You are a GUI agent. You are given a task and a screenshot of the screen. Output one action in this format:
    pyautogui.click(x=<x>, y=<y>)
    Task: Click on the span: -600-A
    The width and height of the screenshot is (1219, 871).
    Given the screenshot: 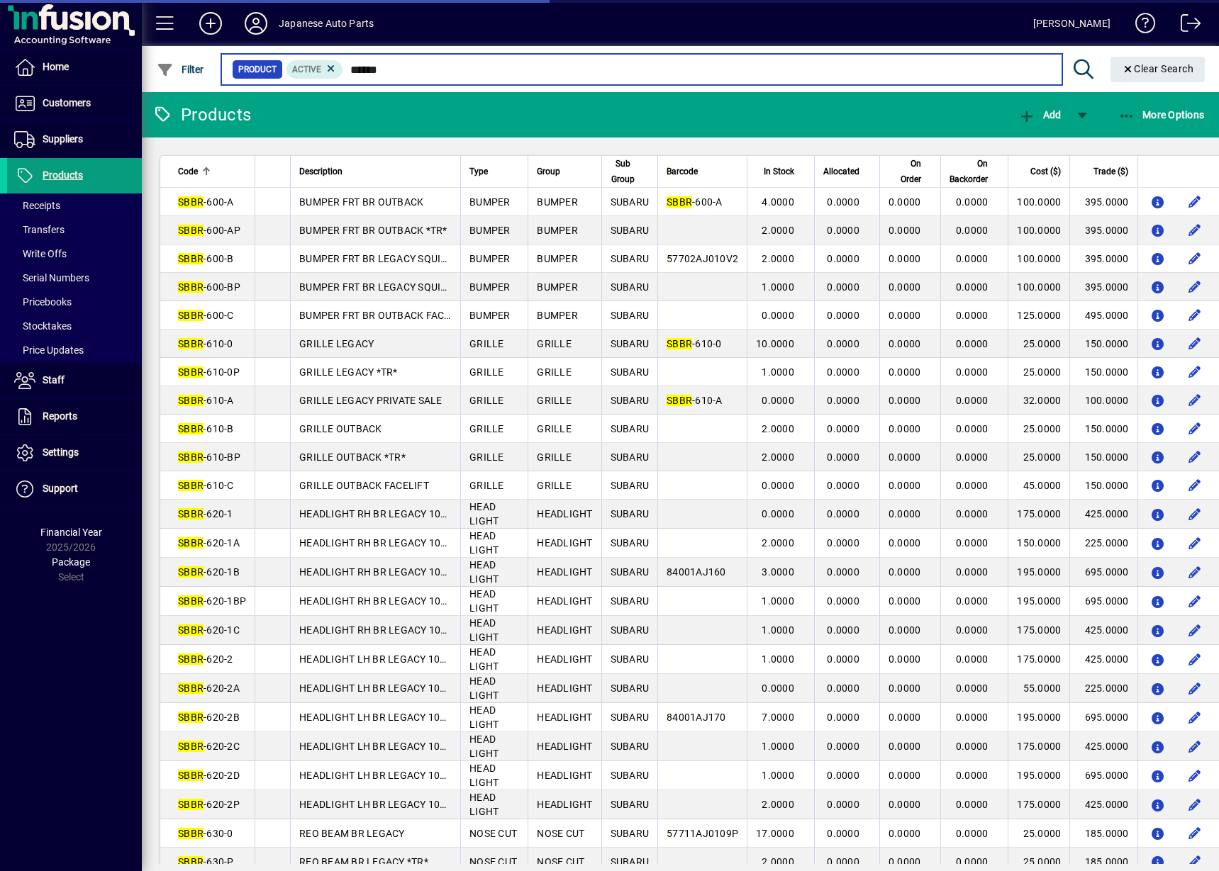 What is the action you would take?
    pyautogui.click(x=694, y=202)
    